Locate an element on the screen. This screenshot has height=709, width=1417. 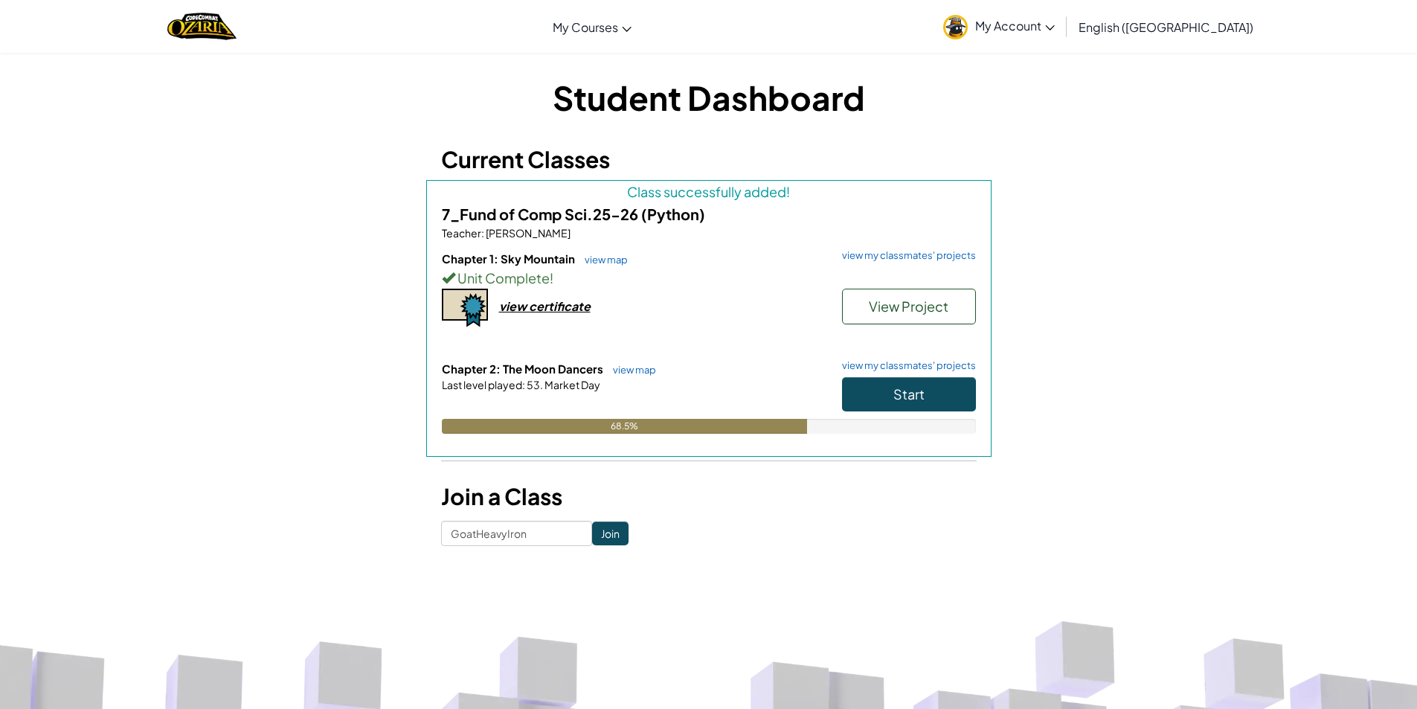
img: Home is located at coordinates (202, 26).